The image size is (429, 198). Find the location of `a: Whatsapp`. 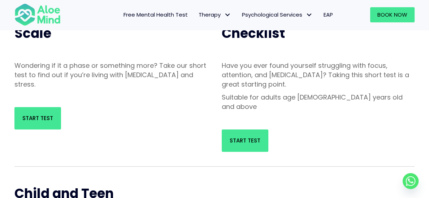

a: Whatsapp is located at coordinates (411, 181).